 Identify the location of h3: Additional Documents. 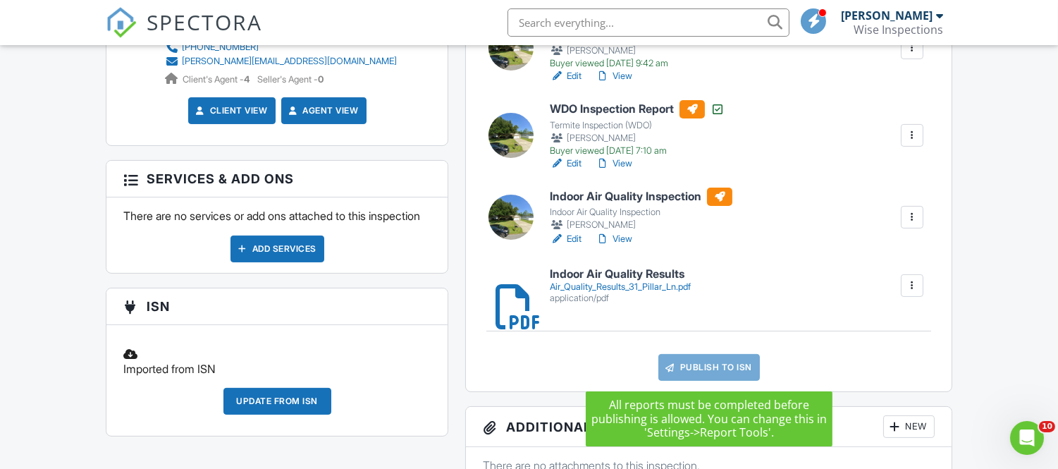
(708, 426).